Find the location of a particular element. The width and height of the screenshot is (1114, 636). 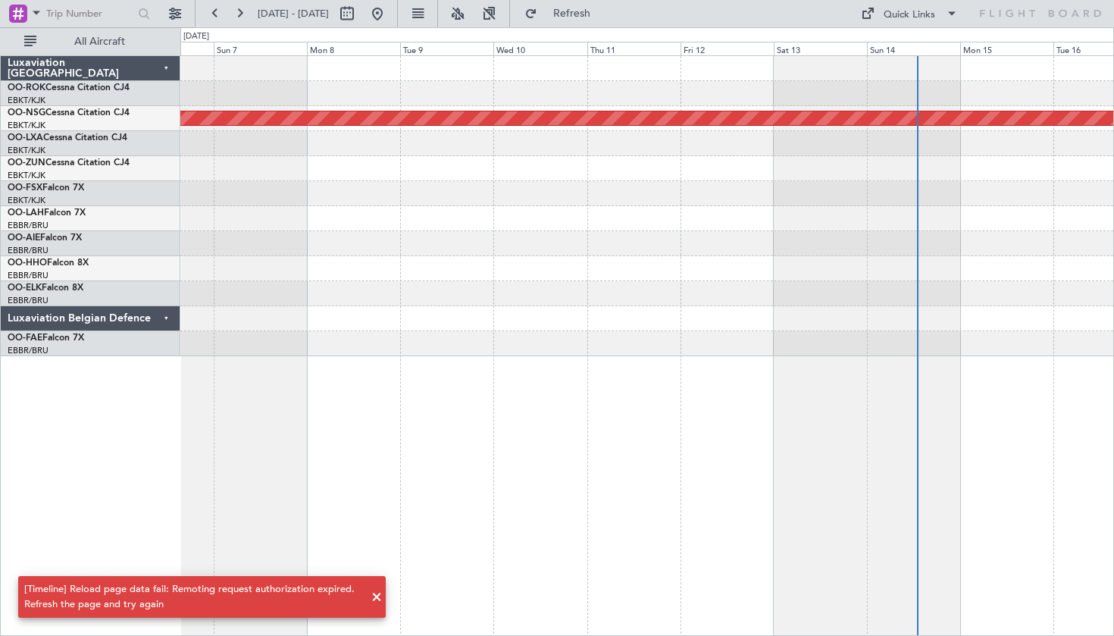

a: OO-FSXFalcon 7X is located at coordinates (45, 188).